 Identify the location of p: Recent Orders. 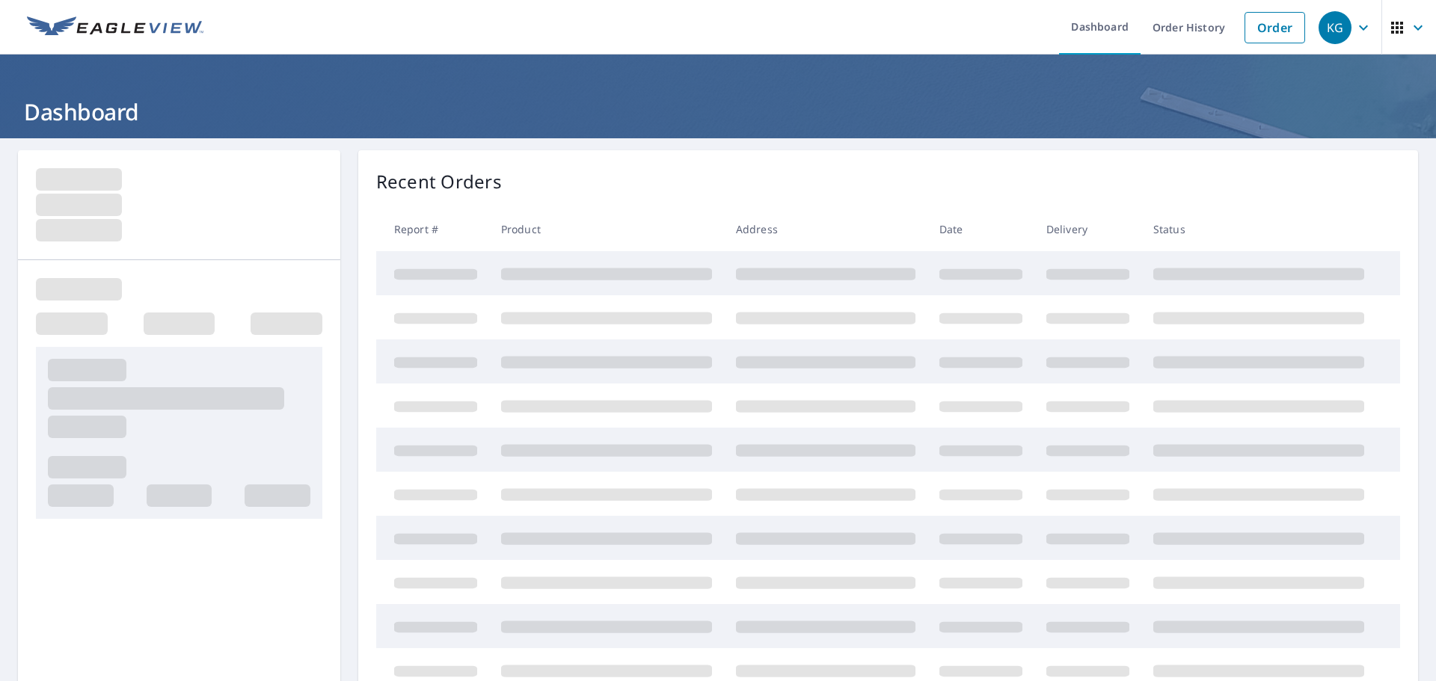
(439, 182).